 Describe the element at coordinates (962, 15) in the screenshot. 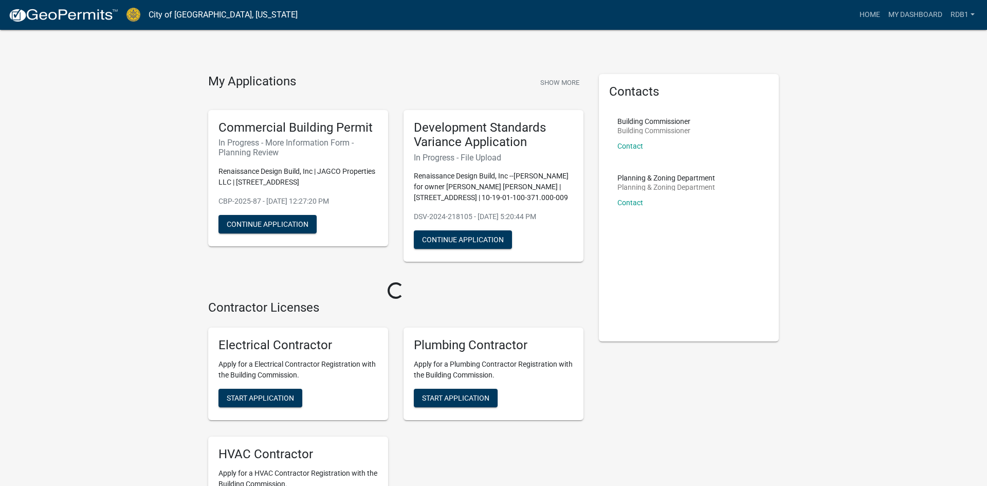

I see `a: RdB1` at that location.